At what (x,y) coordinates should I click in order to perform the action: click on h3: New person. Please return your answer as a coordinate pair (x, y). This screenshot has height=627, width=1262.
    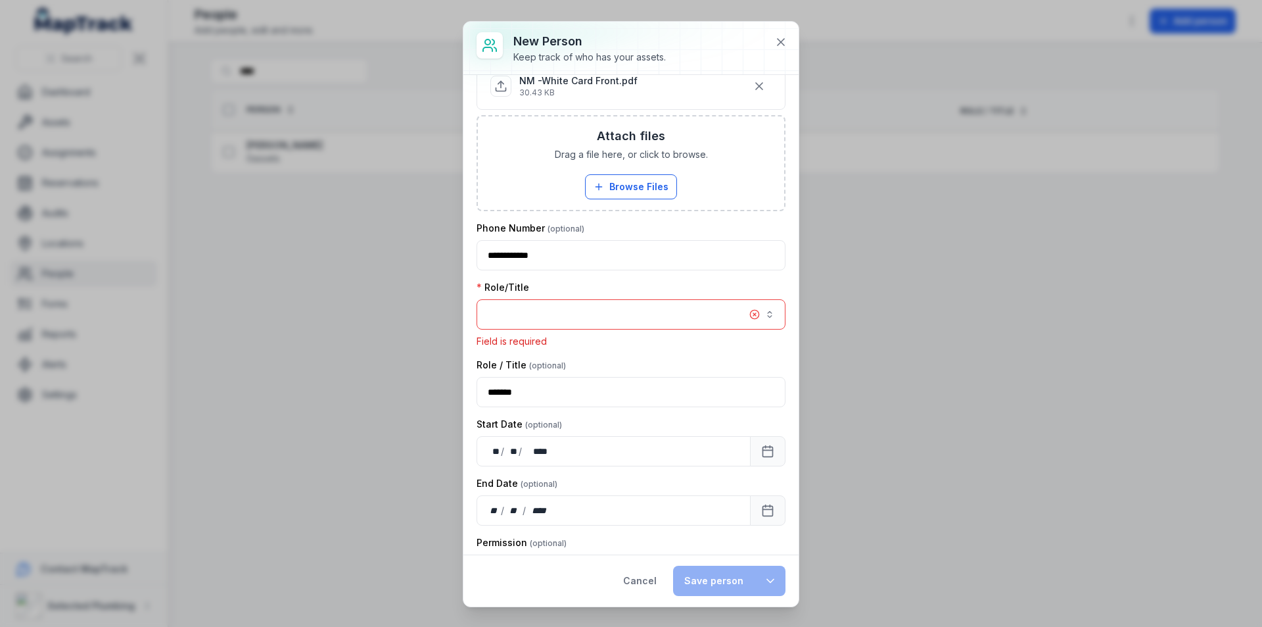
    Looking at the image, I should click on (590, 41).